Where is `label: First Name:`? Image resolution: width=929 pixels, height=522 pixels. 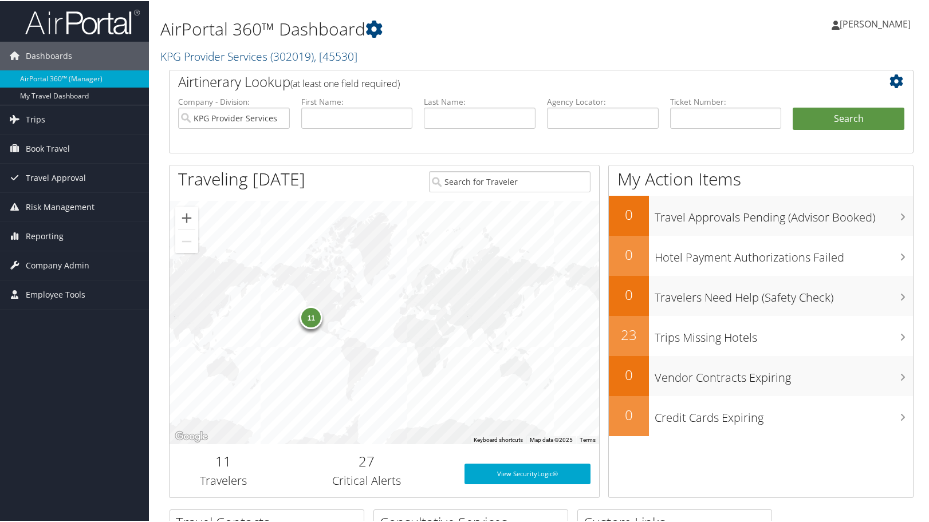 label: First Name: is located at coordinates (357, 101).